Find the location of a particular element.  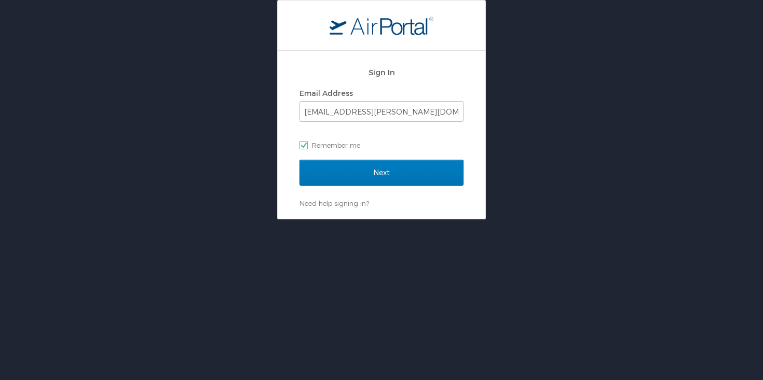

label: Remember me is located at coordinates (382, 145).